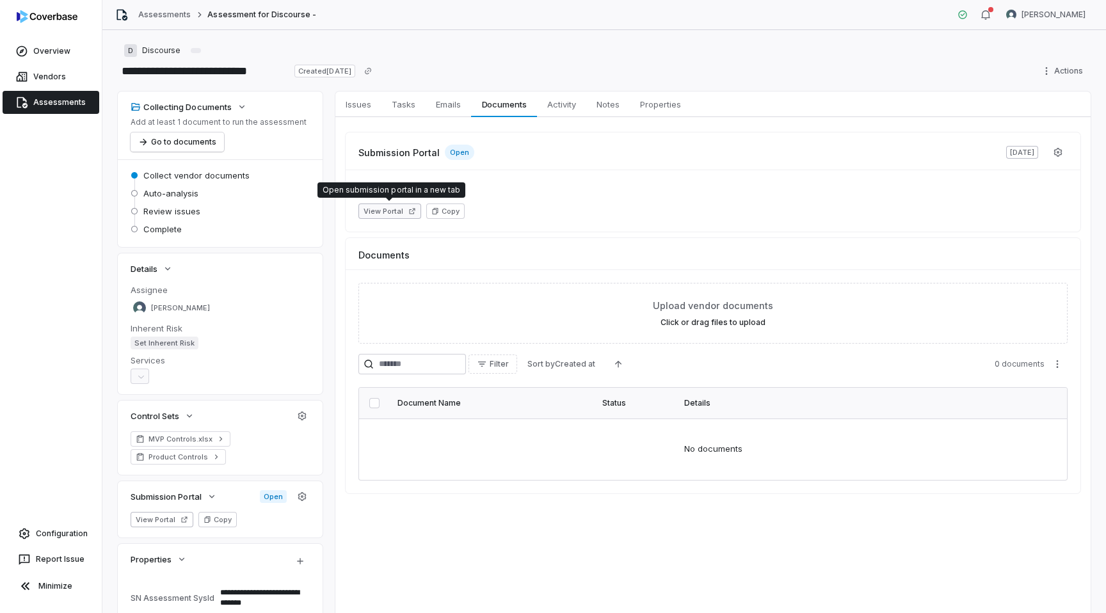  I want to click on button: Go to documents, so click(177, 142).